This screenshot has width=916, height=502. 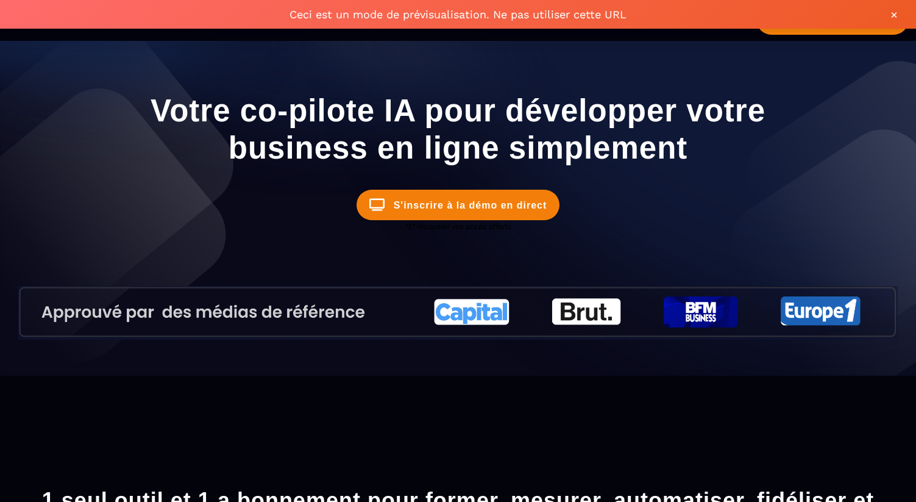 I want to click on i: *Et récupérer vos accès offerts, so click(x=459, y=226).